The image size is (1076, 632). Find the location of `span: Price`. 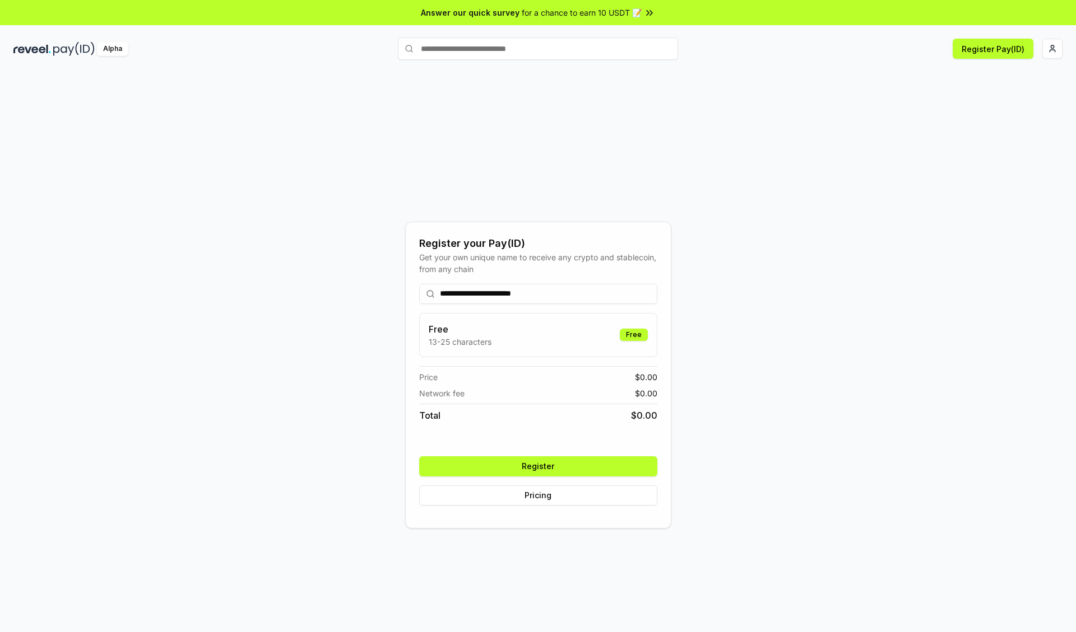

span: Price is located at coordinates (428, 377).